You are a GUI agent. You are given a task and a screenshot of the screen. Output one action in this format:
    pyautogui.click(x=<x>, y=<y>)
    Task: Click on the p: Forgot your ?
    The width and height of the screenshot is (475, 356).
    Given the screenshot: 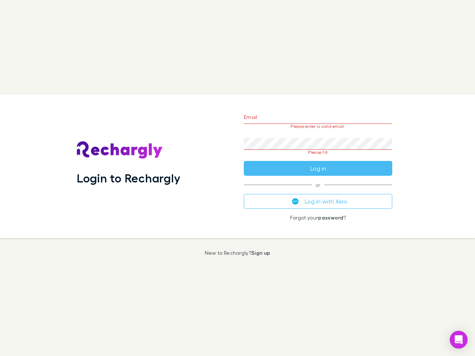 What is the action you would take?
    pyautogui.click(x=318, y=218)
    